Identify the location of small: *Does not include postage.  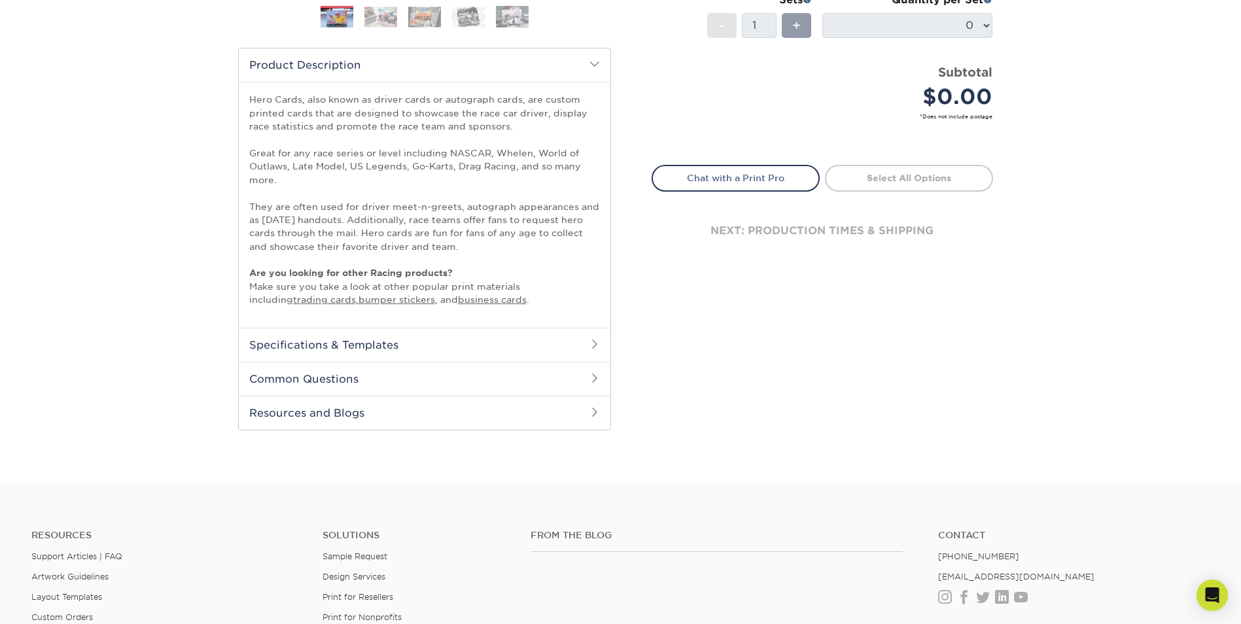
(827, 116).